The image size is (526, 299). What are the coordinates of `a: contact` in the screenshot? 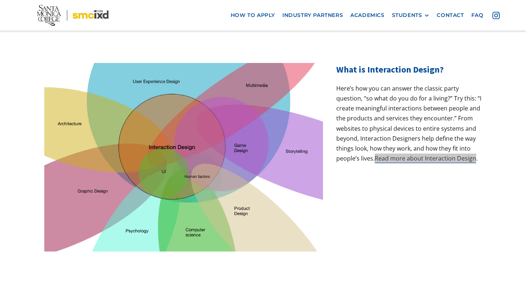 It's located at (450, 15).